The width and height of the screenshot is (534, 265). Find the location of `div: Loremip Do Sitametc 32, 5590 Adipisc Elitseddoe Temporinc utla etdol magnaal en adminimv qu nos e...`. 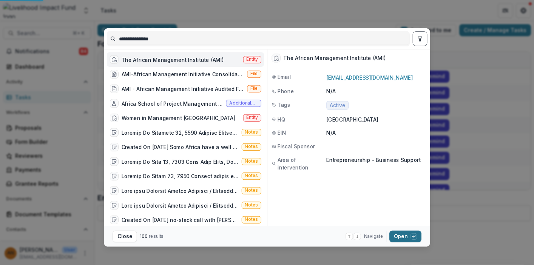

div: Loremip Do Sitametc 32, 5590 Adipisc Elitseddoe Temporinc utla etdol magnaal en adminimv qu nos e... is located at coordinates (180, 132).